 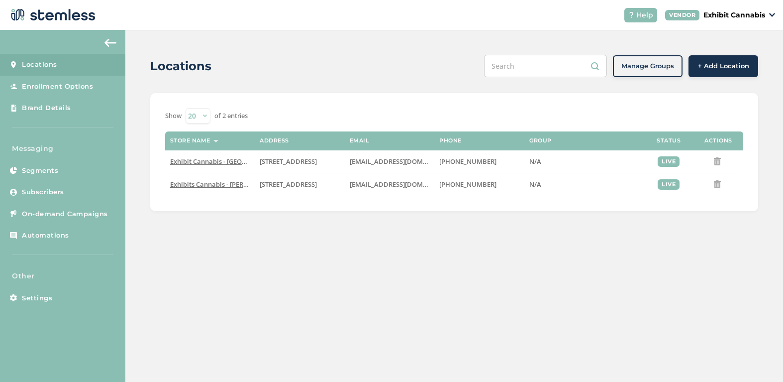 What do you see at coordinates (210, 161) in the screenshot?
I see `label: Exhibit Cannabis - Port Huron` at bounding box center [210, 161].